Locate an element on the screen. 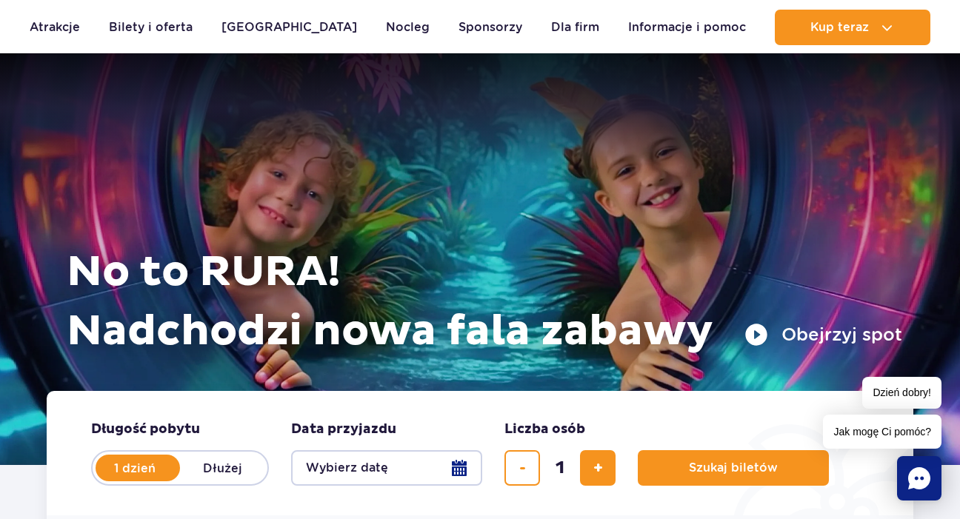  label: Dłużej is located at coordinates (222, 468).